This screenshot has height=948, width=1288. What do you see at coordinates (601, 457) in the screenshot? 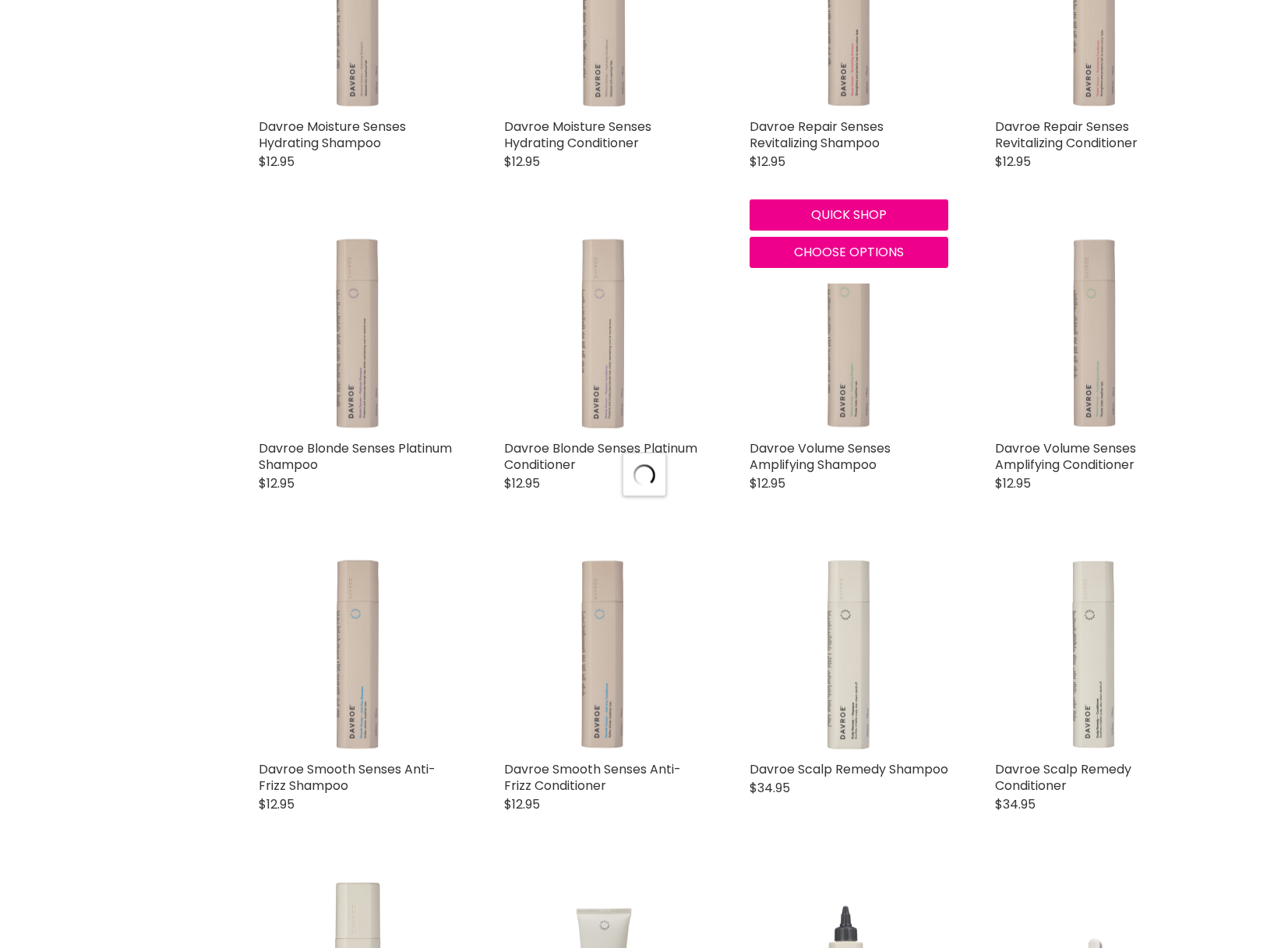
I see `a: Davroe Blonde Senses Platinum Conditioner` at bounding box center [601, 457].